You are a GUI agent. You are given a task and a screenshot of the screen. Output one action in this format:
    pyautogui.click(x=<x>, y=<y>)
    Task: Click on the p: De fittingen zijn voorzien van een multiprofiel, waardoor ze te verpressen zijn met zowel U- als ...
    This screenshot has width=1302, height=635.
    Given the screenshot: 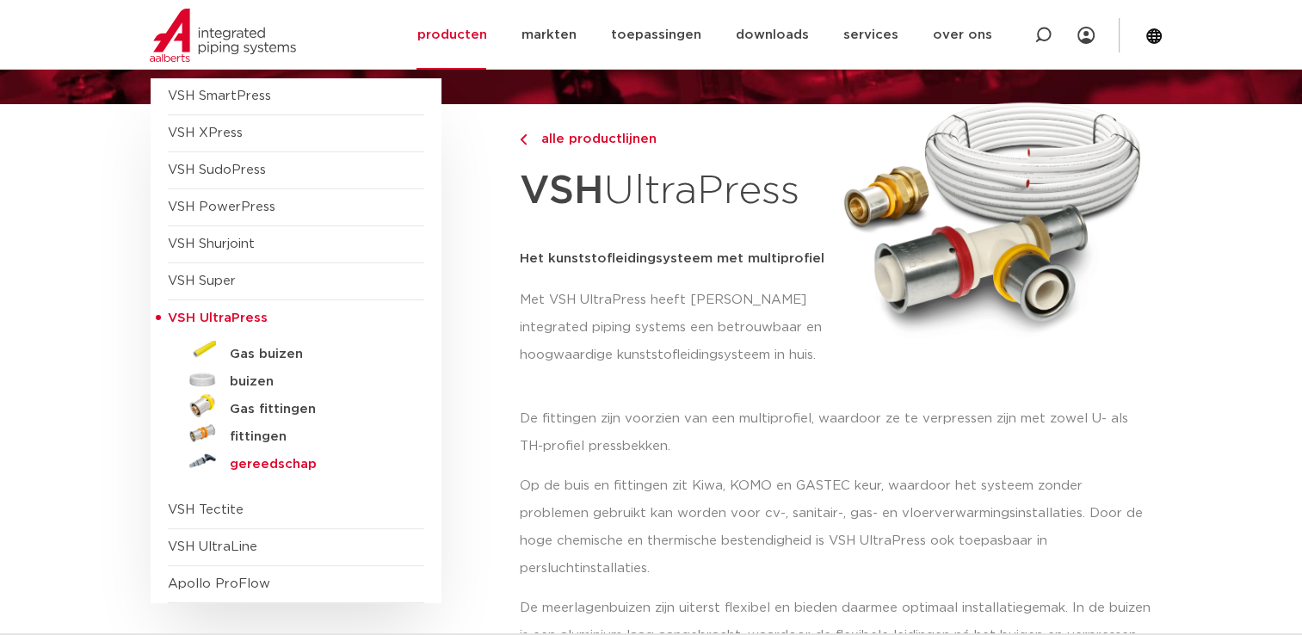 What is the action you would take?
    pyautogui.click(x=835, y=433)
    